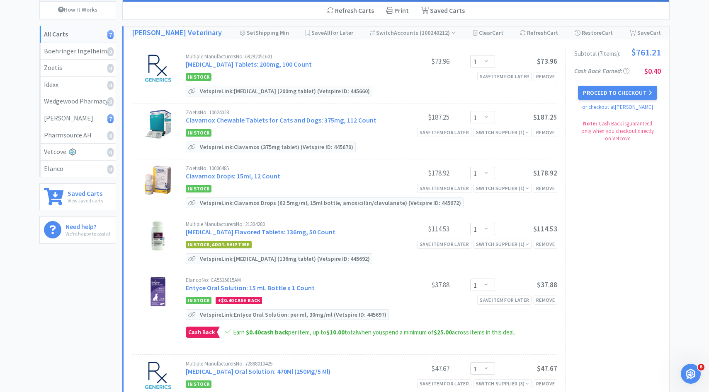 This screenshot has width=709, height=392. I want to click on span: $25.00, so click(443, 332).